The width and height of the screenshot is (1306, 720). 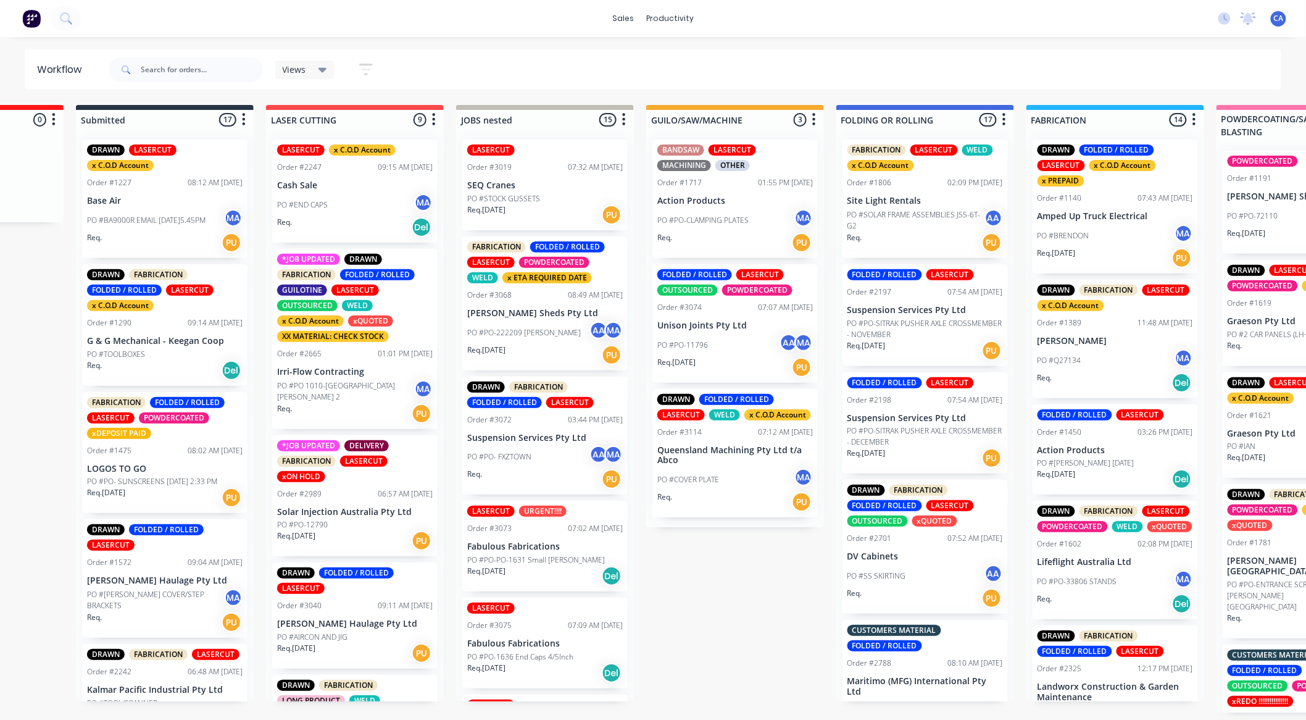 I want to click on p: PO #END CAPS, so click(x=303, y=205).